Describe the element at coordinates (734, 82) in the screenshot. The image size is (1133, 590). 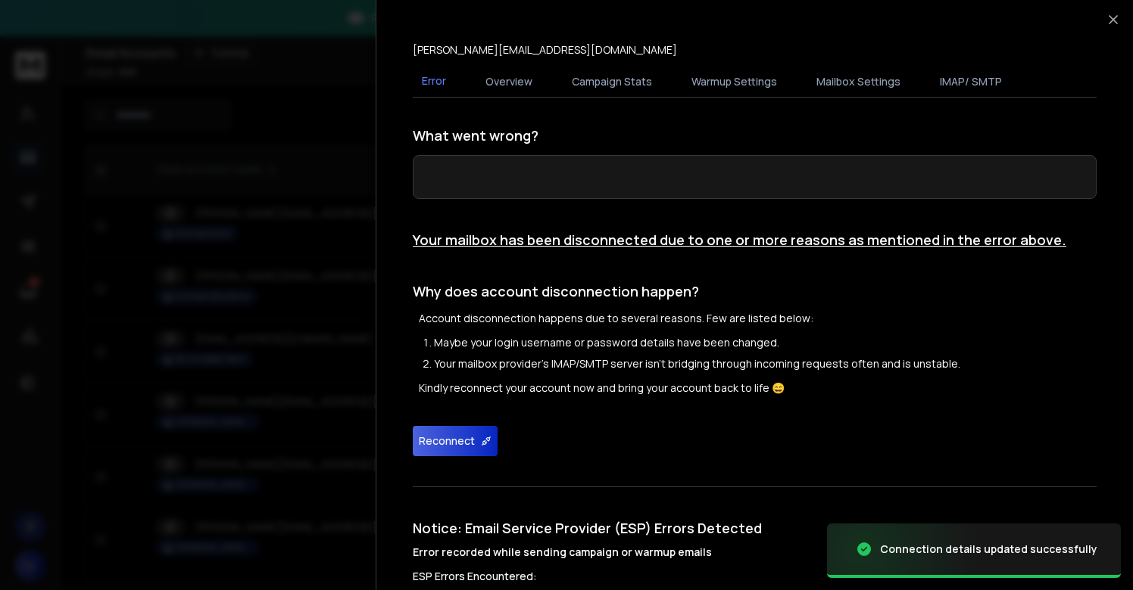
I see `button: Warmup Settings` at that location.